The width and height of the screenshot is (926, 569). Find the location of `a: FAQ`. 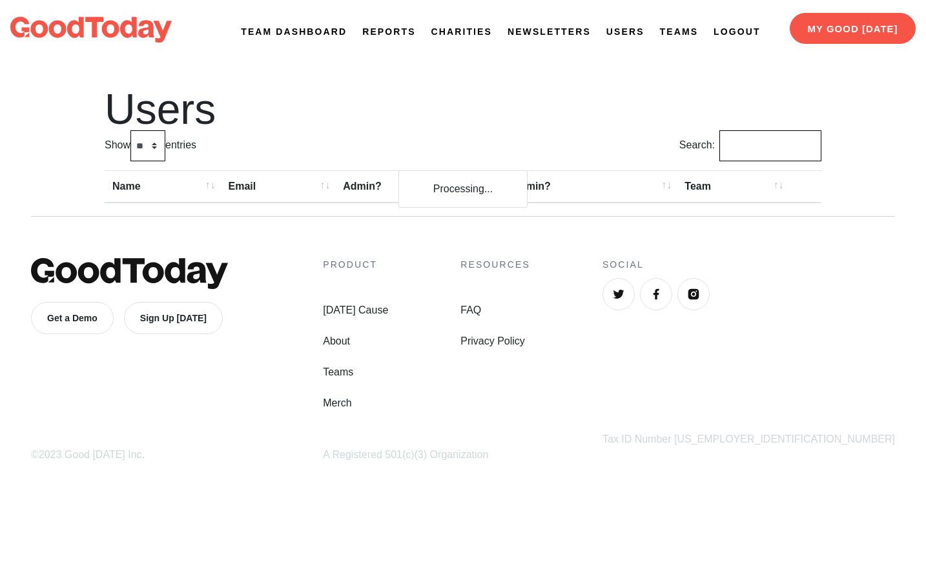

a: FAQ is located at coordinates (495, 310).